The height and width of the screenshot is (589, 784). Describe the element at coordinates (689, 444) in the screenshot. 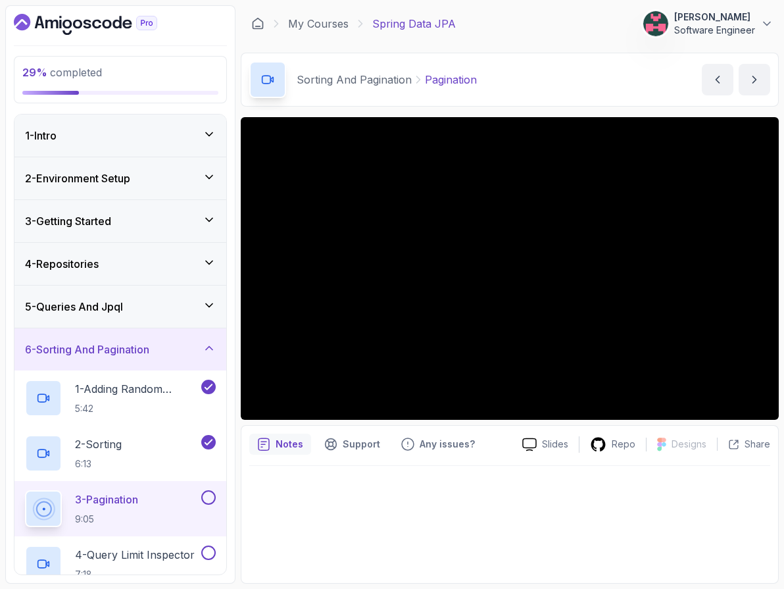

I see `p: Designs` at that location.